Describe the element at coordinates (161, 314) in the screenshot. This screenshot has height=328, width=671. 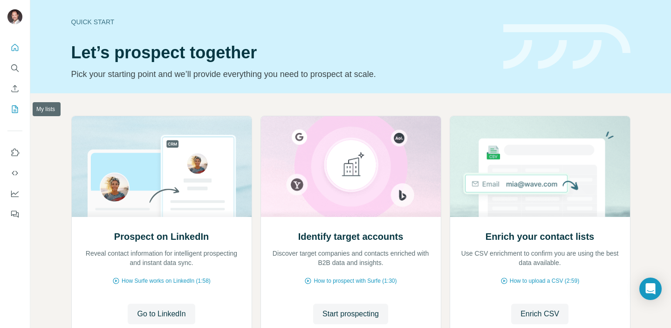
I see `button: Go to LinkedIn` at that location.